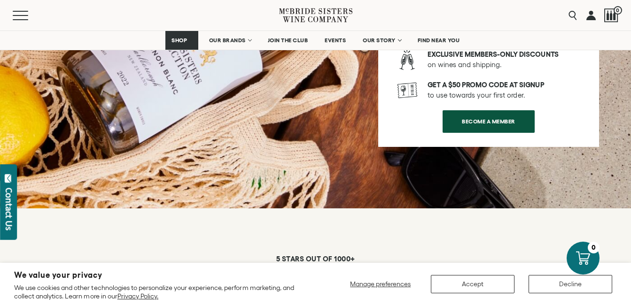 The height and width of the screenshot is (305, 631). I want to click on p: on wines and shipping., so click(503, 60).